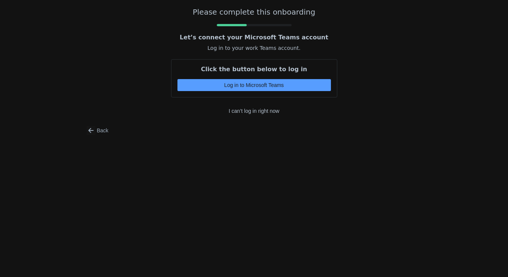 This screenshot has width=508, height=277. Describe the element at coordinates (97, 130) in the screenshot. I see `button: Back` at that location.